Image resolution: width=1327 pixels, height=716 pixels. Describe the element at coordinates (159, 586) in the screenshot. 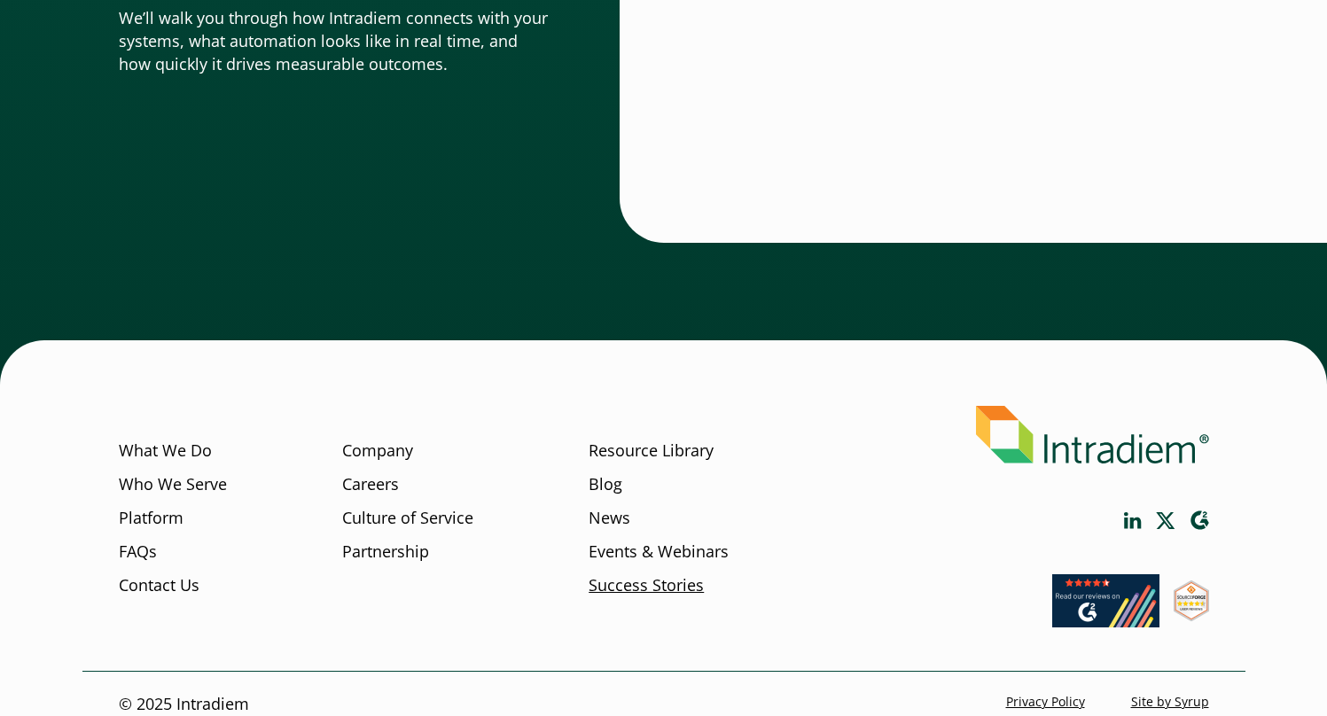

I see `a: Contact Us` at that location.